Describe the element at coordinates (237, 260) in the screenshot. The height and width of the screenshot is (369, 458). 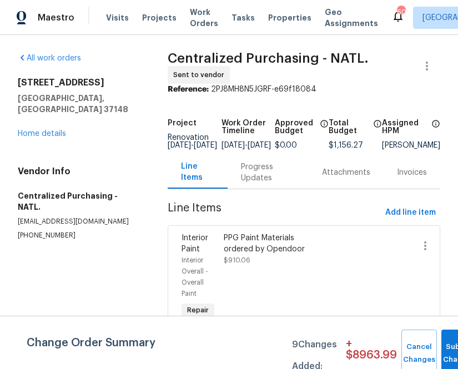
I see `span: $910.06` at that location.